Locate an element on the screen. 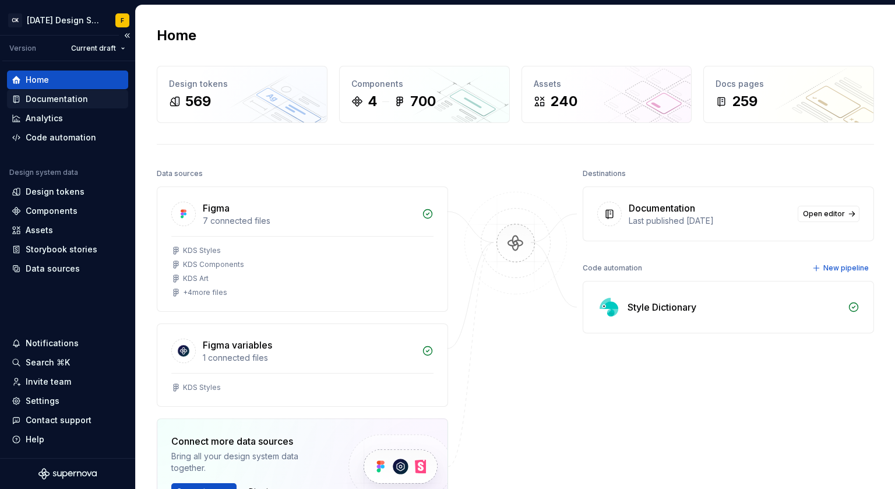  button: Contact support is located at coordinates (68, 420).